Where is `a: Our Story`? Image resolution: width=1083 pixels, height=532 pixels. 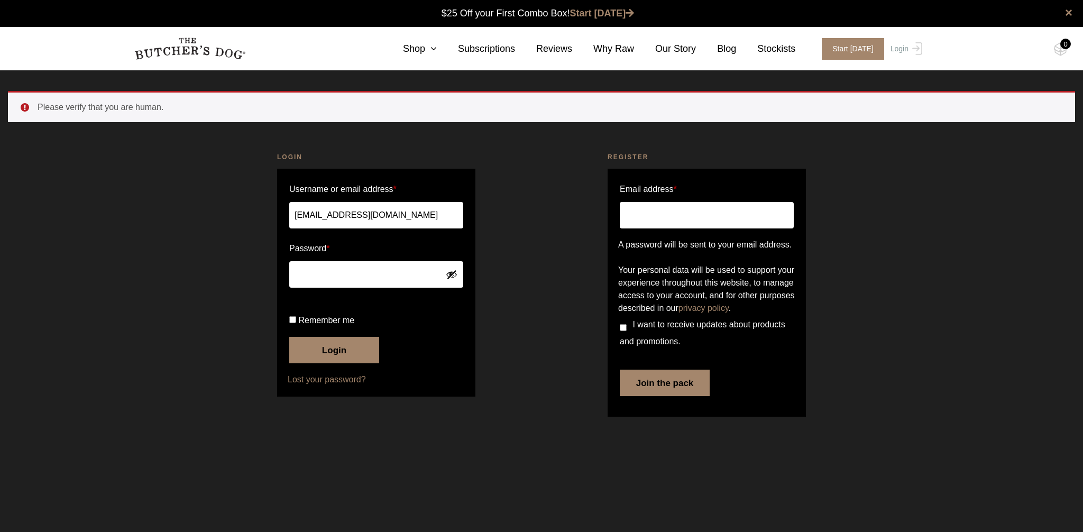
a: Our Story is located at coordinates (665, 49).